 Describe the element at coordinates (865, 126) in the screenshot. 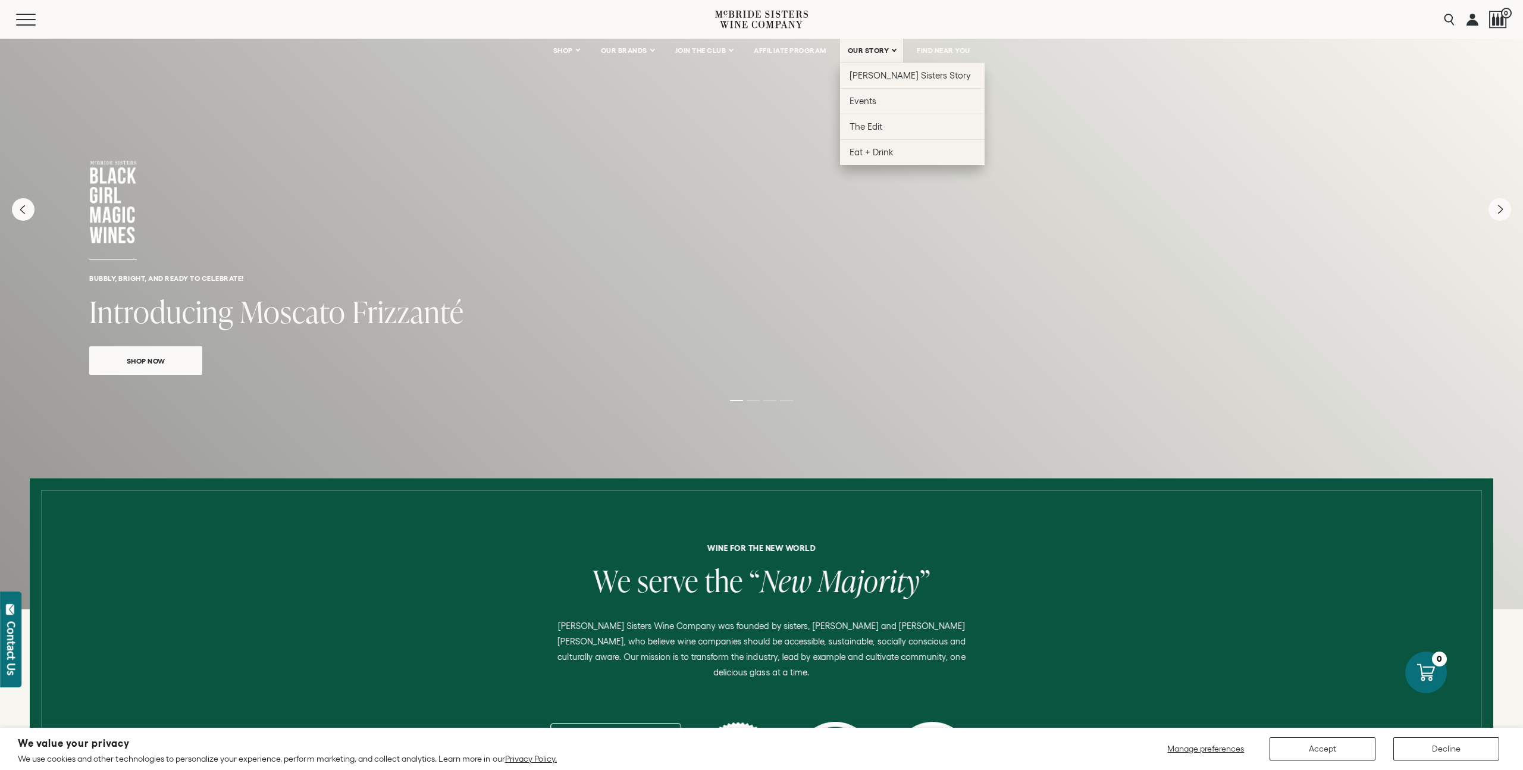

I see `span: The Edit` at that location.